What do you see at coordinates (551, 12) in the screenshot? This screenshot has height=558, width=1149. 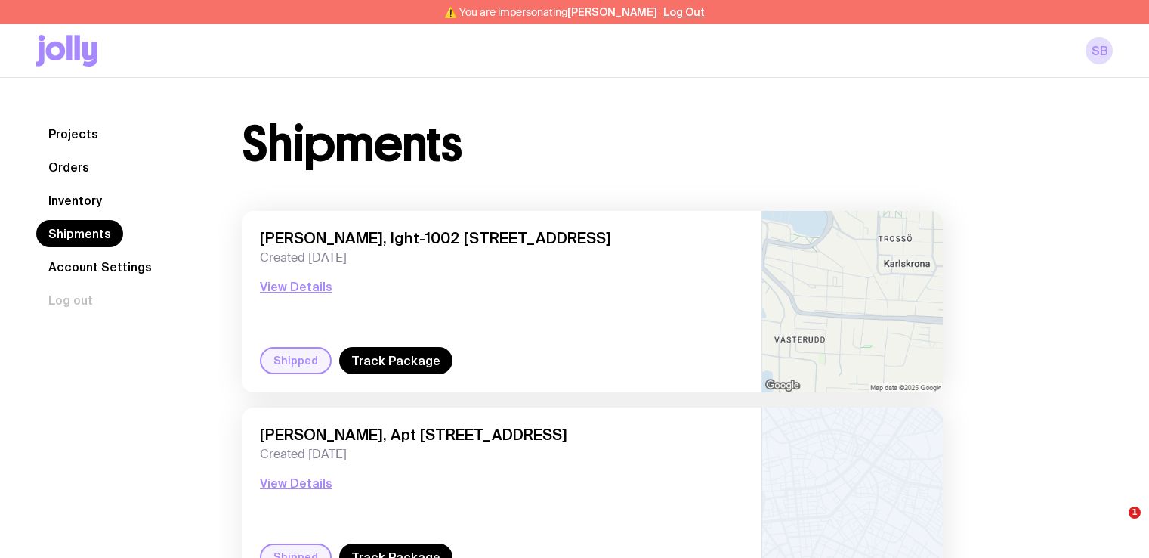 I see `span: ⚠️ You are impersonating` at bounding box center [551, 12].